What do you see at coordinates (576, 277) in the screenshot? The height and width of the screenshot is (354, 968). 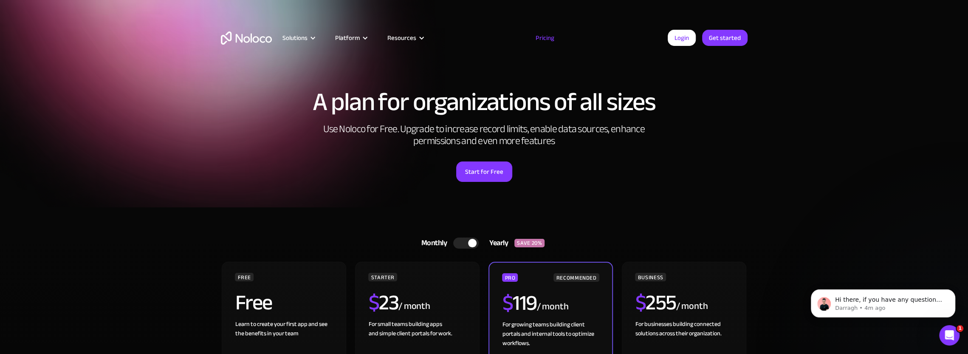 I see `div: RECOMMENDED` at bounding box center [576, 277].